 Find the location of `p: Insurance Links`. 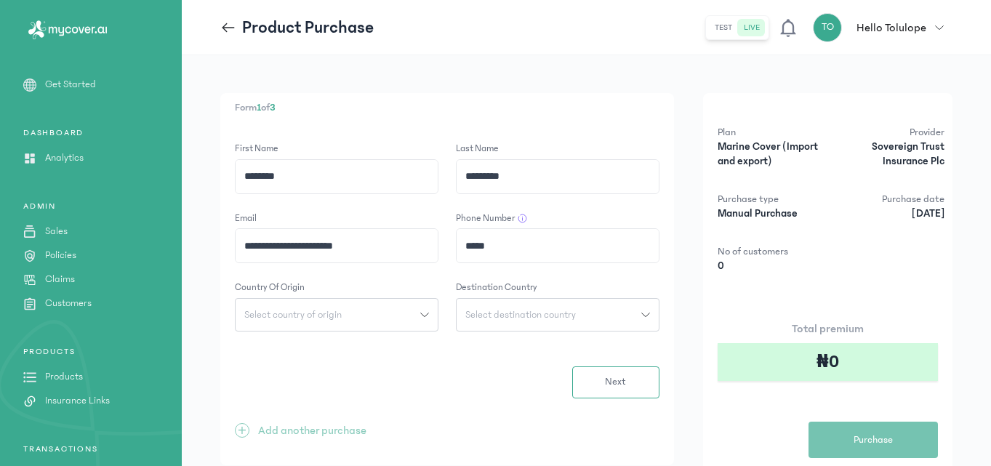

p: Insurance Links is located at coordinates (77, 401).